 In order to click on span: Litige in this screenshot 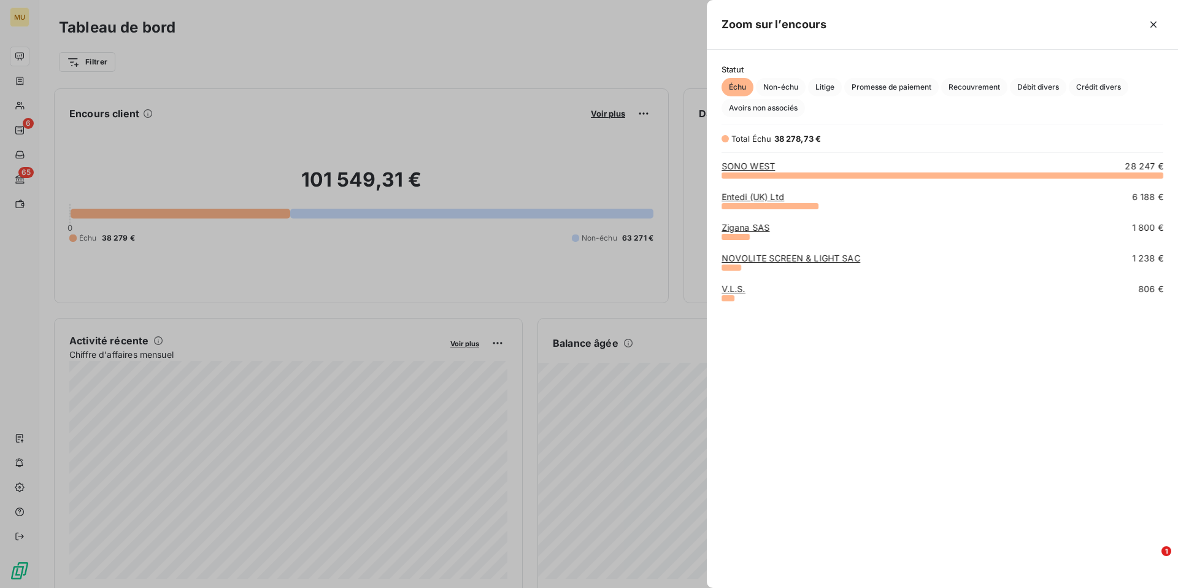, I will do `click(825, 87)`.